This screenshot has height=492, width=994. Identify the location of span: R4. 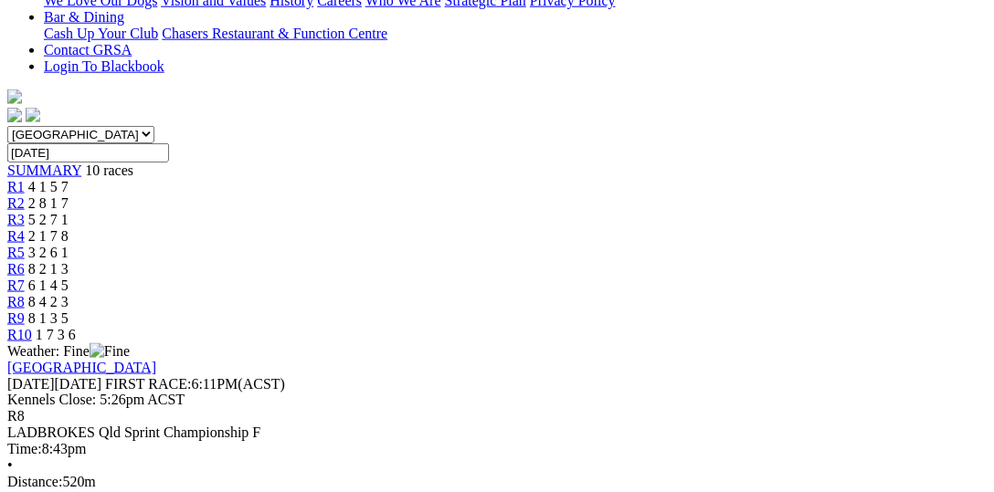
(16, 236).